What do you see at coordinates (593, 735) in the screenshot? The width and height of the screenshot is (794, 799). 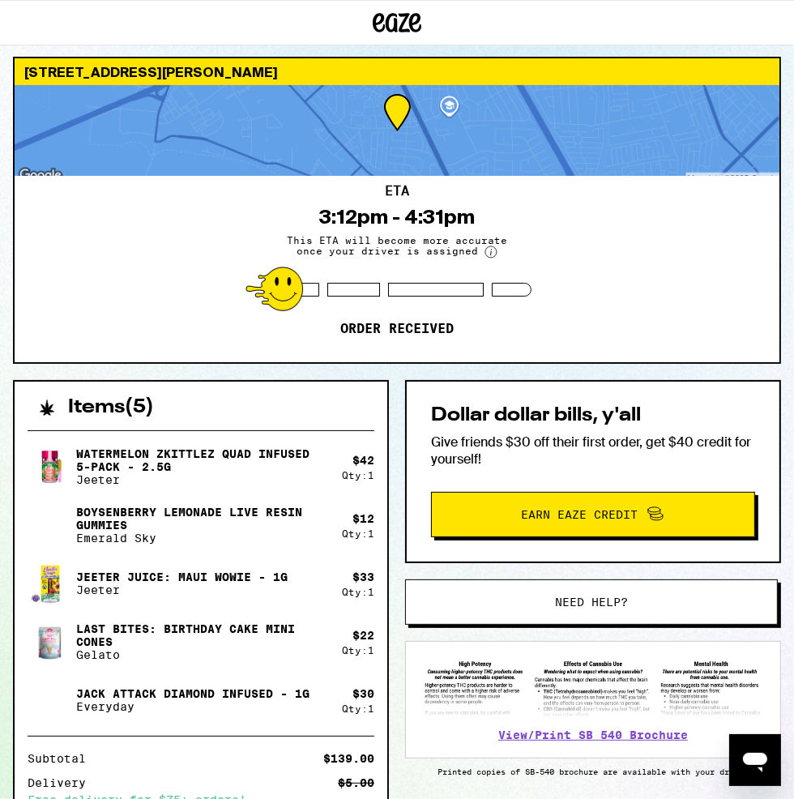 I see `a: View/Print SB 540 Brochure` at bounding box center [593, 735].